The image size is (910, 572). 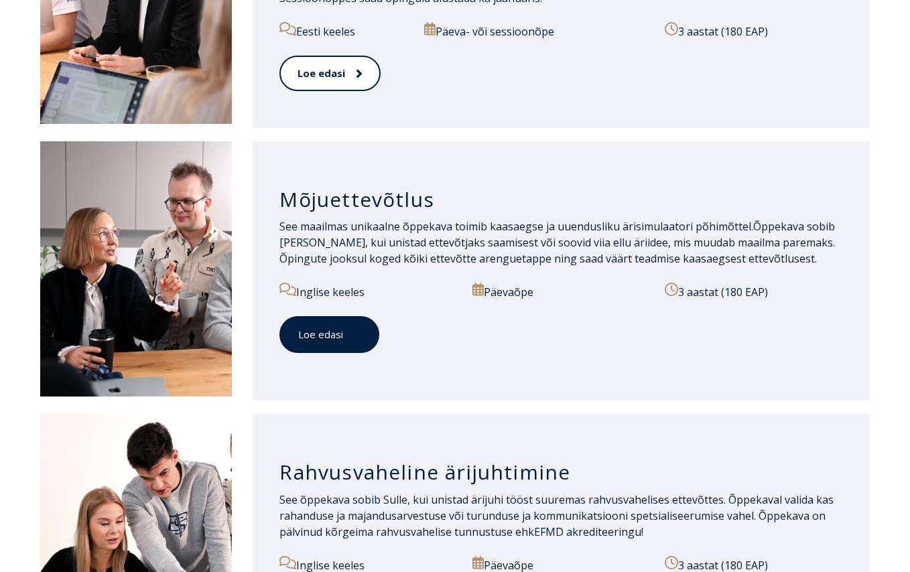 I want to click on h3: Rahvusvaheline ärijuhtimine, so click(x=561, y=472).